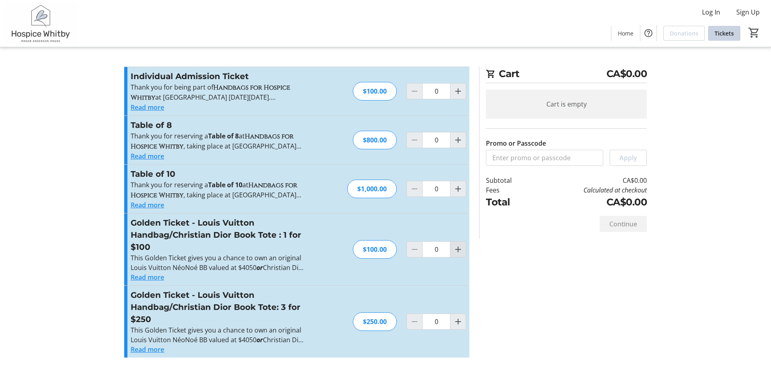  Describe the element at coordinates (219, 125) in the screenshot. I see `h3: Table of 8` at that location.